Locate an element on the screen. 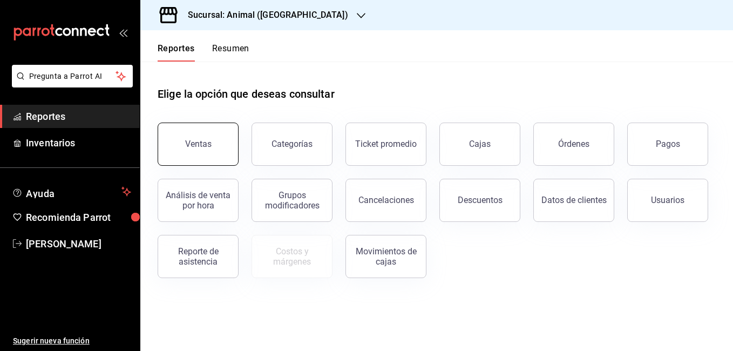  div: Ticket promedio is located at coordinates (386, 144).